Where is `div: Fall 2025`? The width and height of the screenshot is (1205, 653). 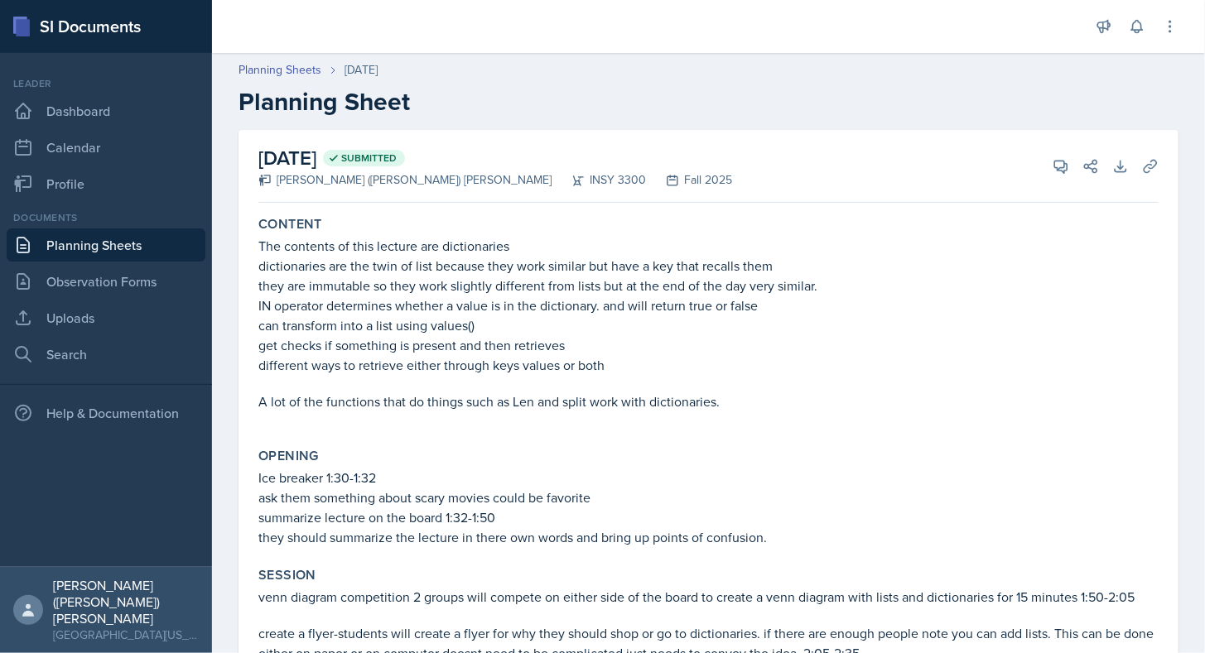 div: Fall 2025 is located at coordinates (689, 180).